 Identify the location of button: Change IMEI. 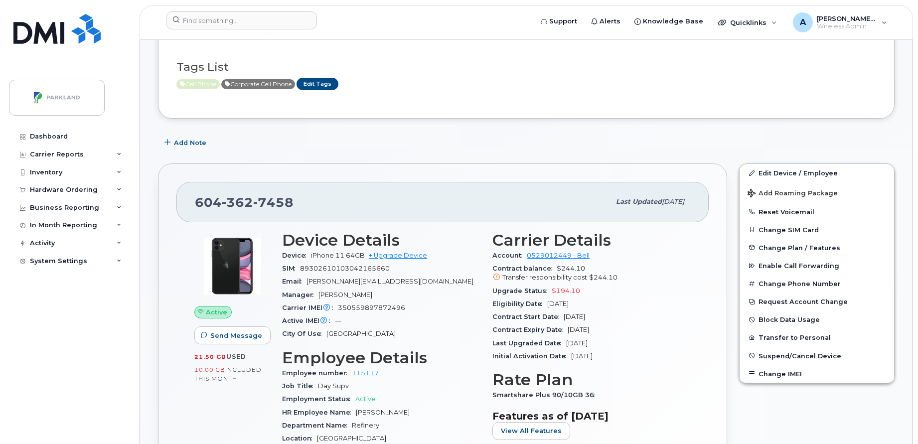
(817, 374).